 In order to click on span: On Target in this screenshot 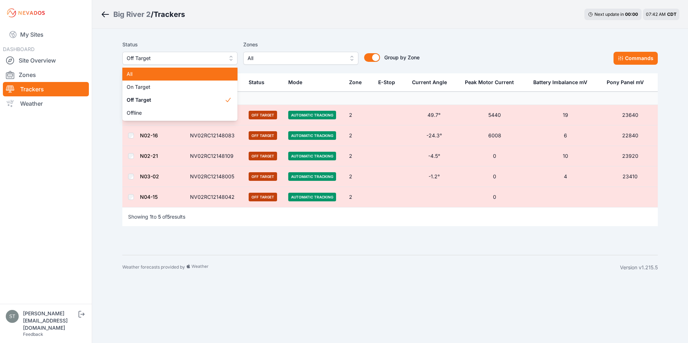, I will do `click(176, 87)`.